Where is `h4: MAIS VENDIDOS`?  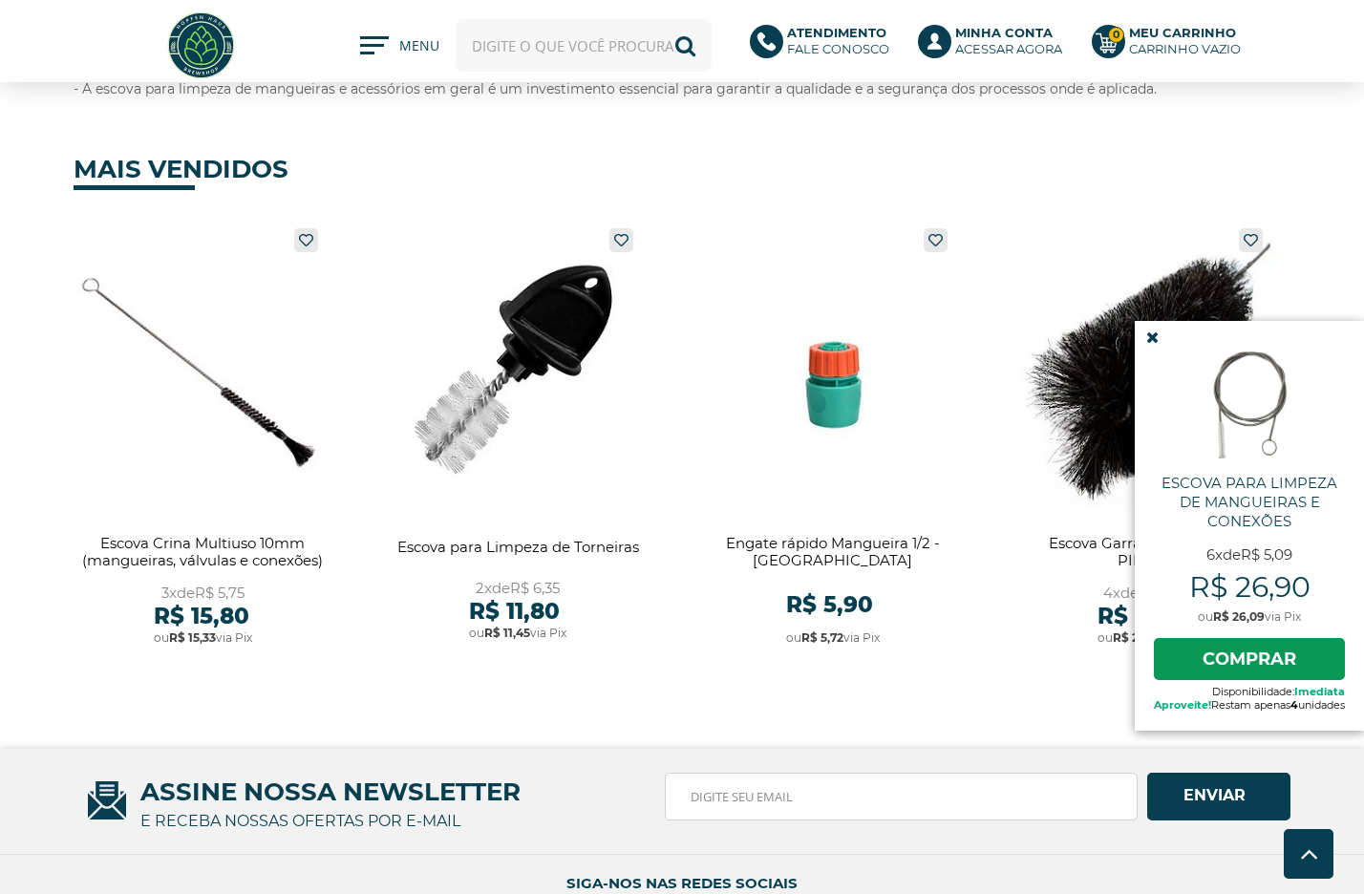 h4: MAIS VENDIDOS is located at coordinates (134, 165).